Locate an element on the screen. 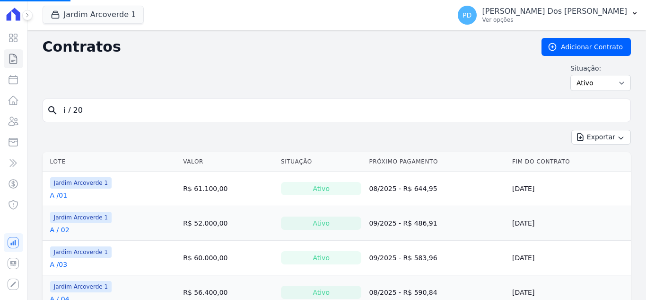 The width and height of the screenshot is (646, 300). span: PD is located at coordinates (467, 15).